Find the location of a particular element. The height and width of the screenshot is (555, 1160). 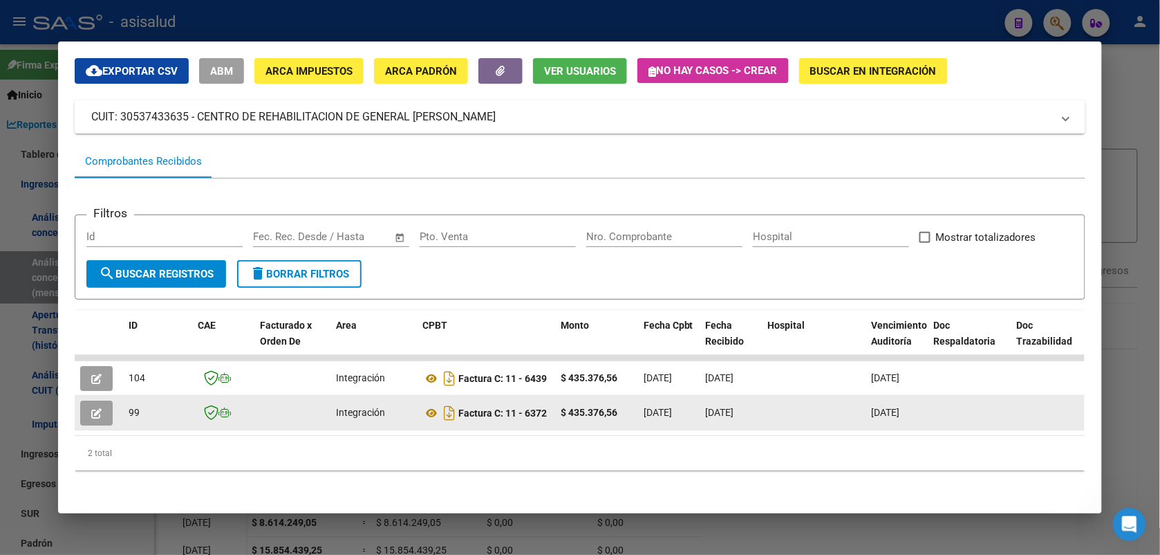

span: Mostrar totalizadores is located at coordinates (986, 237).